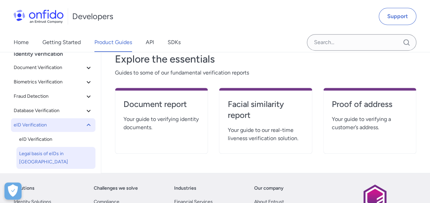 The image size is (430, 203). I want to click on button: Fraud Detection, so click(53, 96).